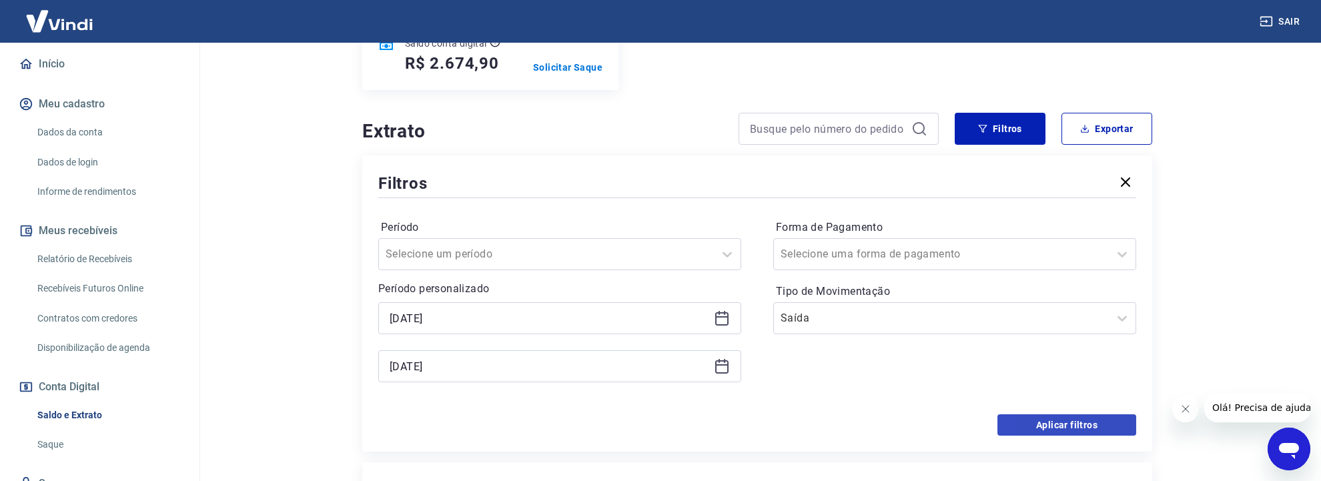  What do you see at coordinates (107, 415) in the screenshot?
I see `a: Saldo e Extrato` at bounding box center [107, 415].